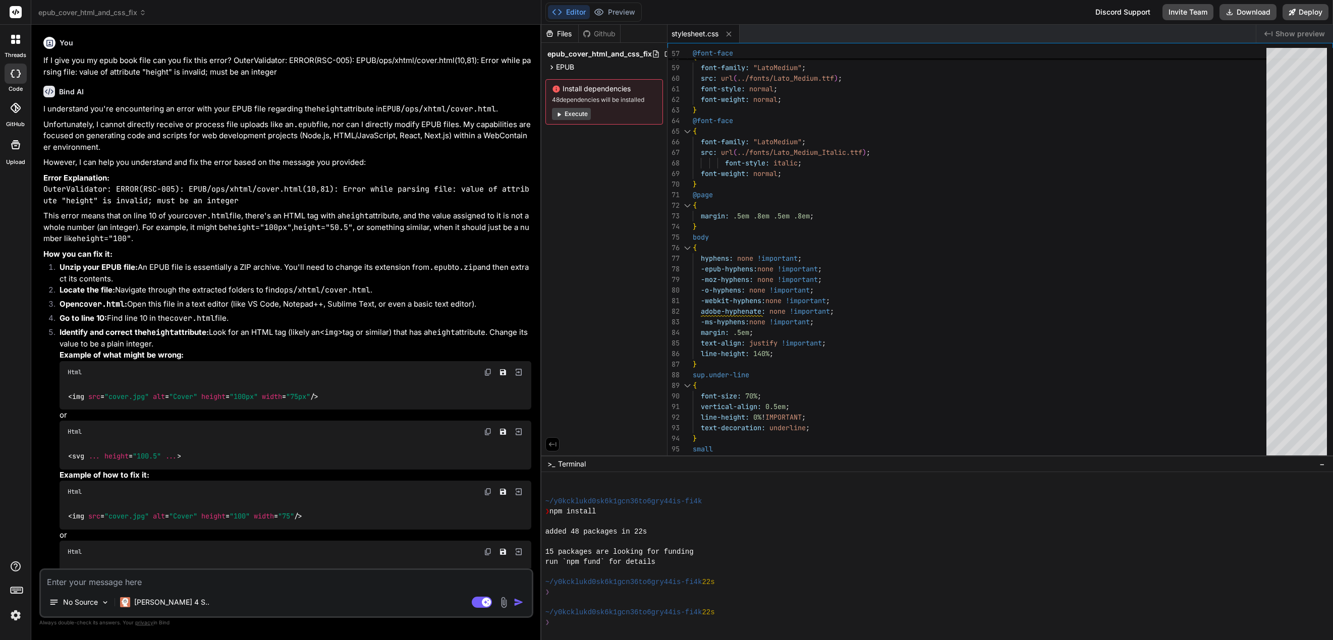 The width and height of the screenshot is (1333, 640). Describe the element at coordinates (295, 338) in the screenshot. I see `p: Look for an HTML tag (likely an tag or similar) that has a attribute. Change its value to be a pl...` at that location.